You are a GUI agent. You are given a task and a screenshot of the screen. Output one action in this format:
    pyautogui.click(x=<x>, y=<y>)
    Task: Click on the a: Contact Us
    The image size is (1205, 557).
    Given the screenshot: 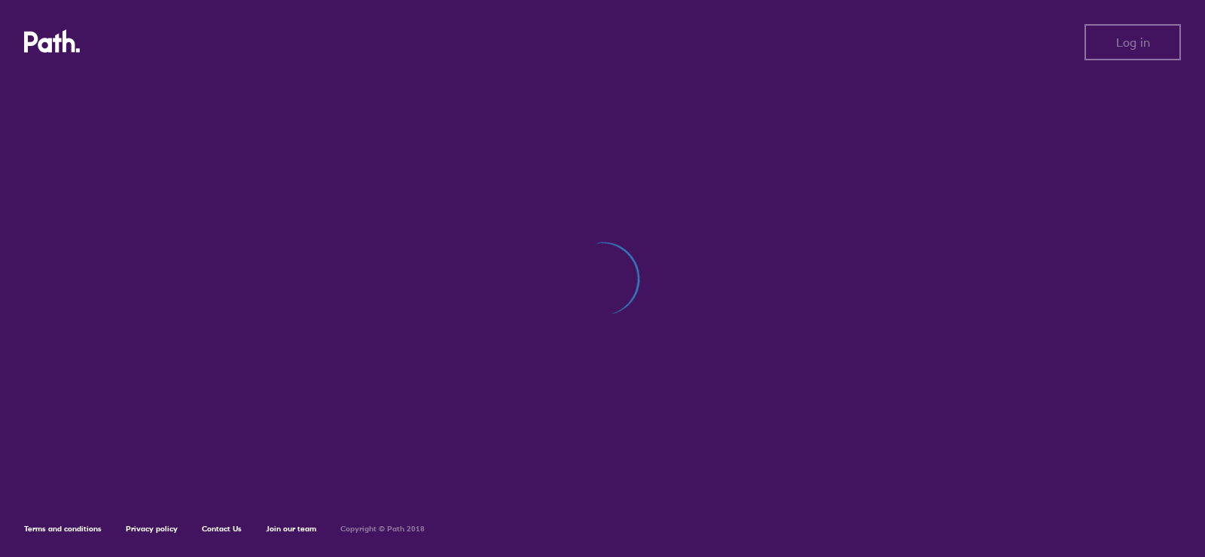 What is the action you would take?
    pyautogui.click(x=221, y=528)
    